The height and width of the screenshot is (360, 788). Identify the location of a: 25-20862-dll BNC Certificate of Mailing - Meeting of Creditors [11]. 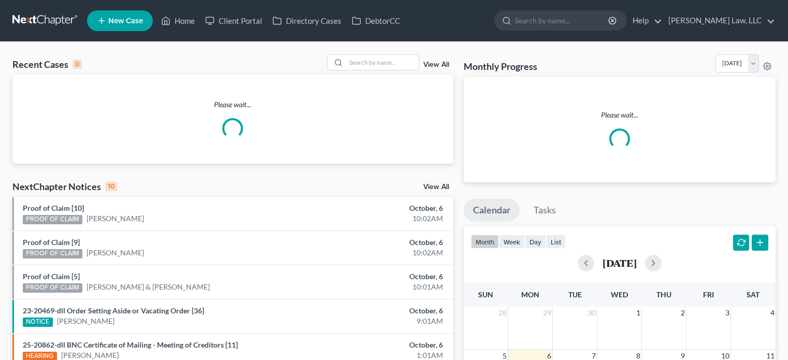
(130, 344).